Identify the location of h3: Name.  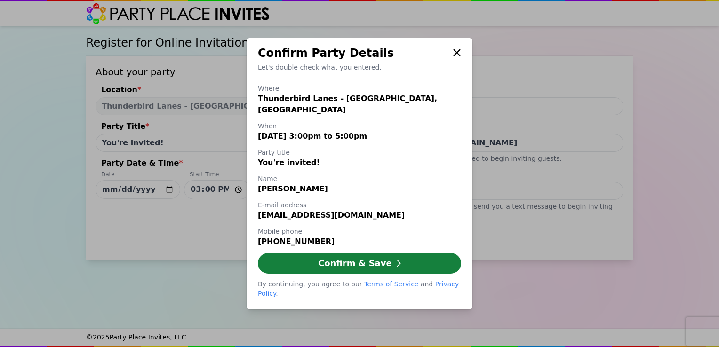
(360, 179).